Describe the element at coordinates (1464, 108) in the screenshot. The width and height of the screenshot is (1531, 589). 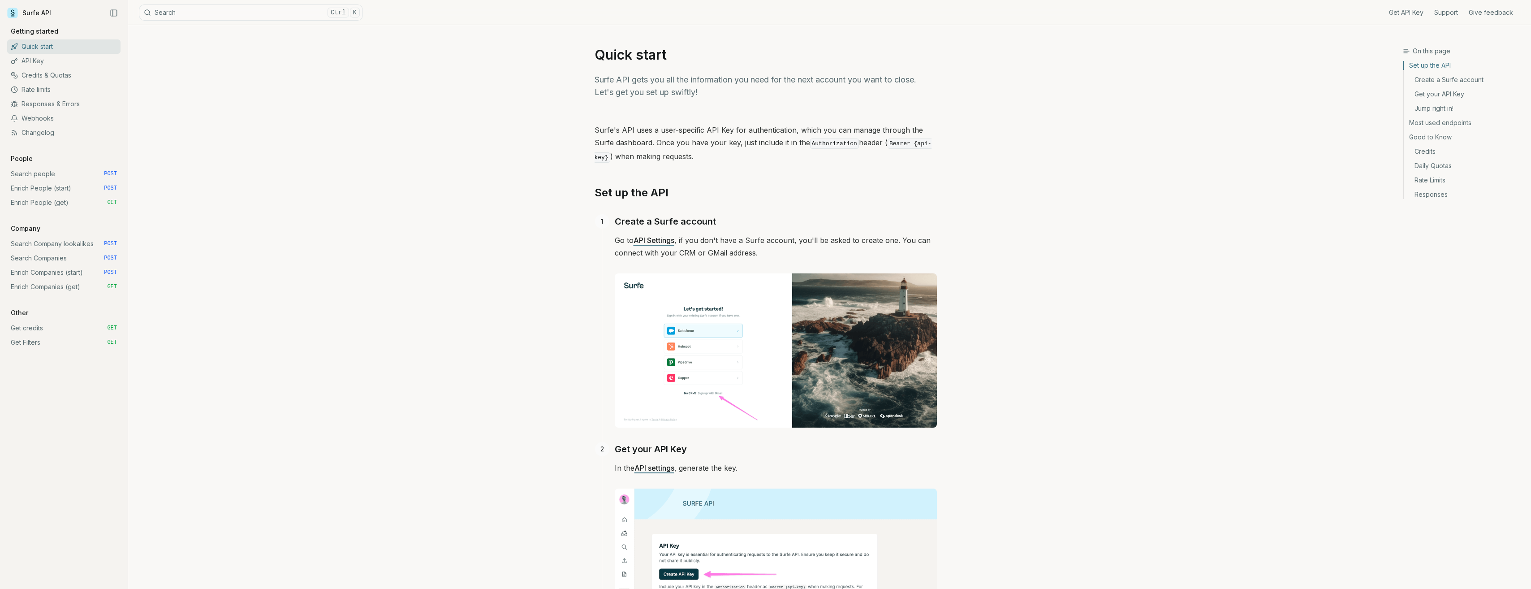
I see `a: Jump right in!` at that location.